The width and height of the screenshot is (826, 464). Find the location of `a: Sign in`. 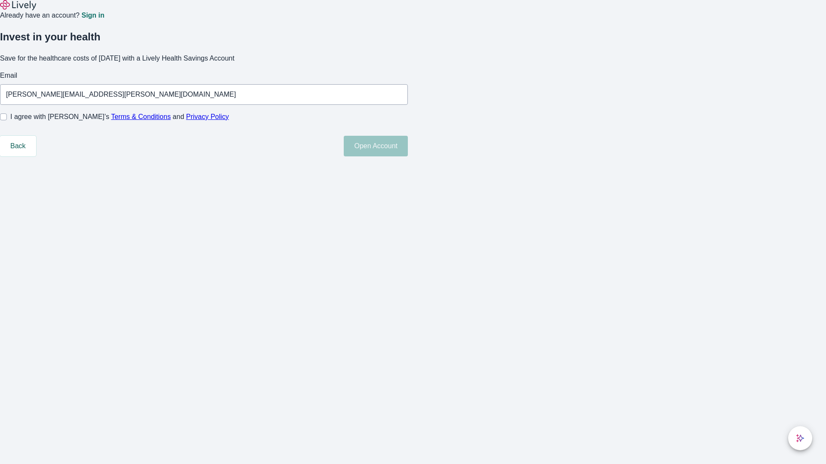

a: Sign in is located at coordinates (92, 15).